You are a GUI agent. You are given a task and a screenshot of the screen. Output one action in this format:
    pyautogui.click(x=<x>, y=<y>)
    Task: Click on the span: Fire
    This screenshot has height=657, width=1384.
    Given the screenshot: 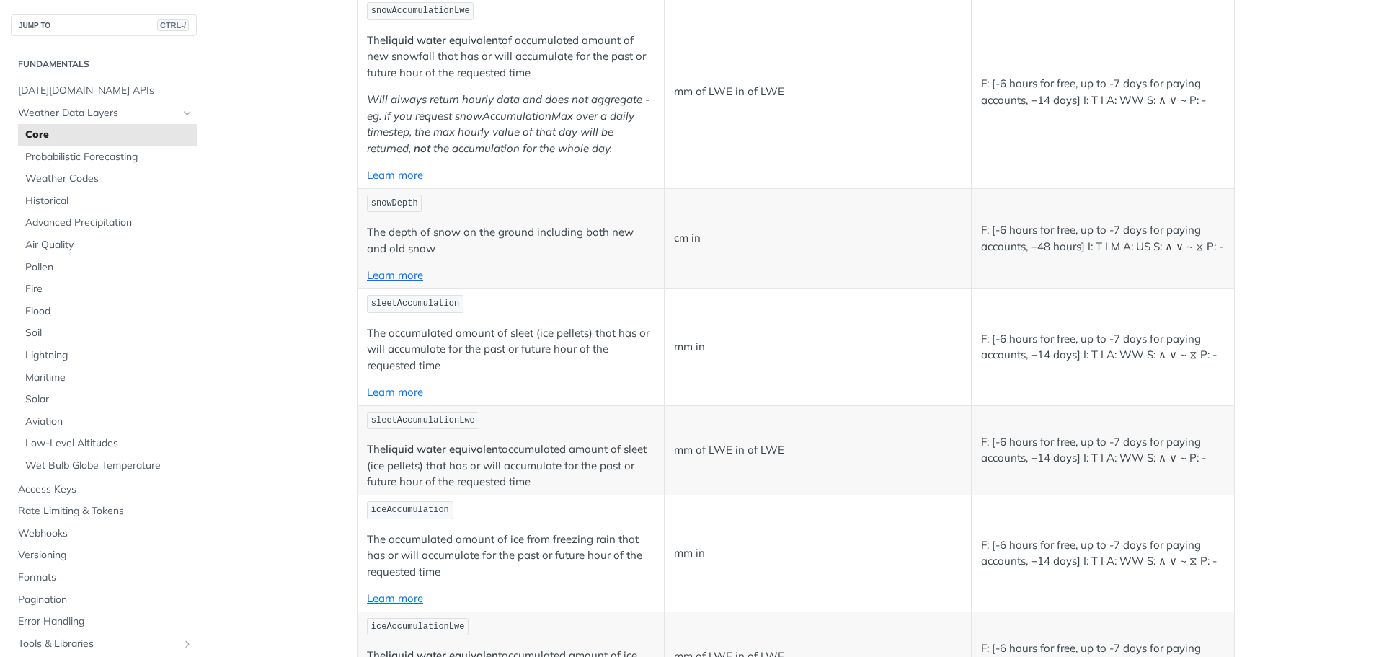 What is the action you would take?
    pyautogui.click(x=109, y=289)
    